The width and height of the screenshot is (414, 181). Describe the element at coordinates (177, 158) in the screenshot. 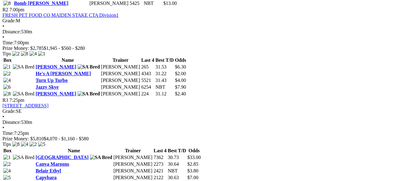

I see `td: 30.73` at that location.